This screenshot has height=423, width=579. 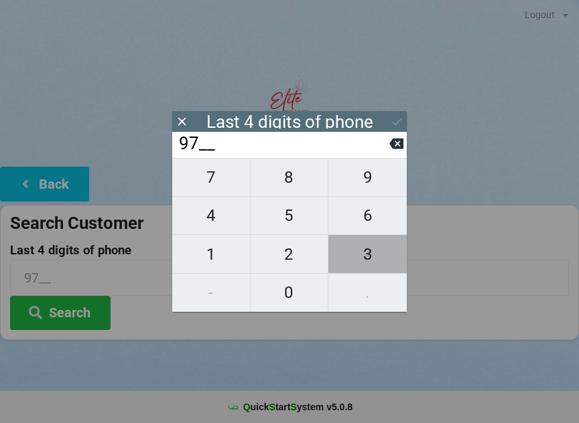 I want to click on button: 6, so click(x=367, y=216).